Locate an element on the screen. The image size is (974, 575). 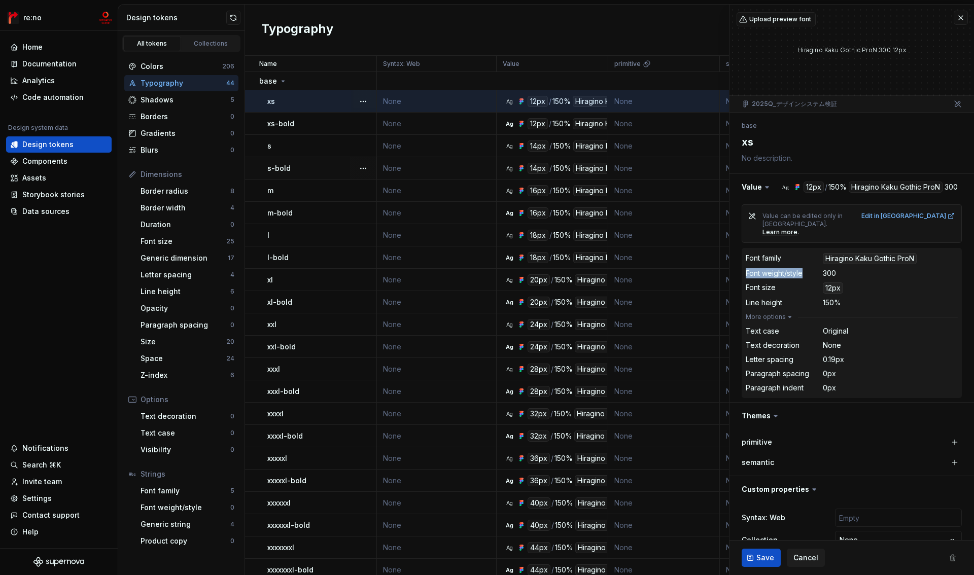
a: Font weight/style0 is located at coordinates (187, 508).